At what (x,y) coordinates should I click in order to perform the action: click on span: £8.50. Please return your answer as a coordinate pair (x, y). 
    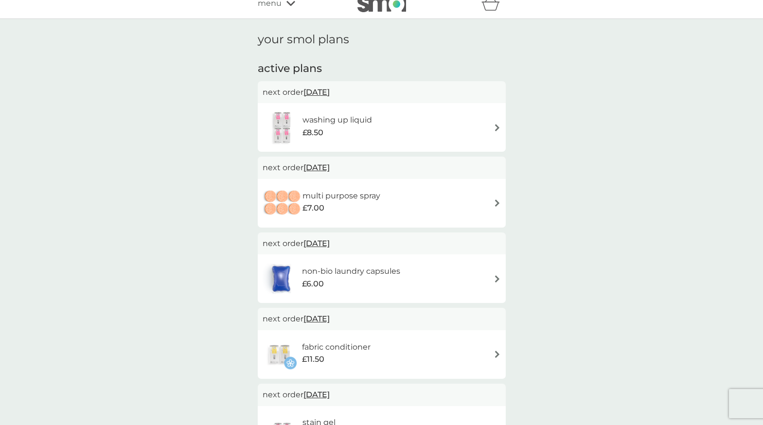
    Looking at the image, I should click on (313, 133).